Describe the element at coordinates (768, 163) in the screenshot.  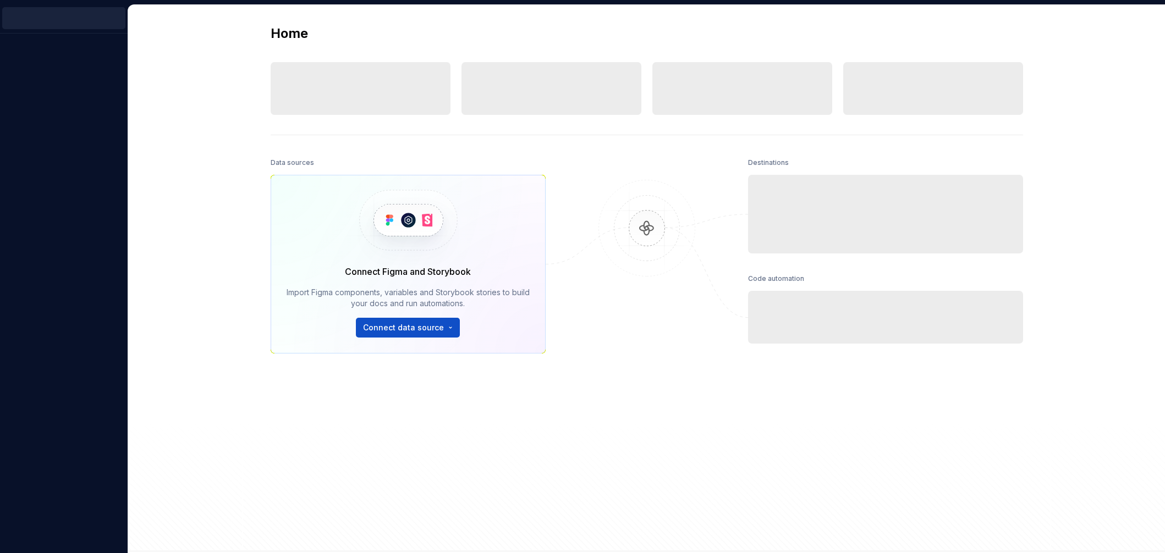
I see `div: Destinations` at that location.